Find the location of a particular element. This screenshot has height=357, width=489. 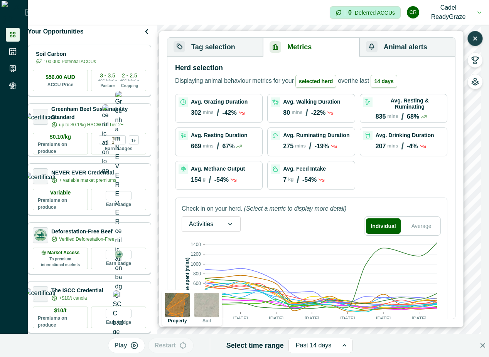

p: 154 is located at coordinates (196, 180).